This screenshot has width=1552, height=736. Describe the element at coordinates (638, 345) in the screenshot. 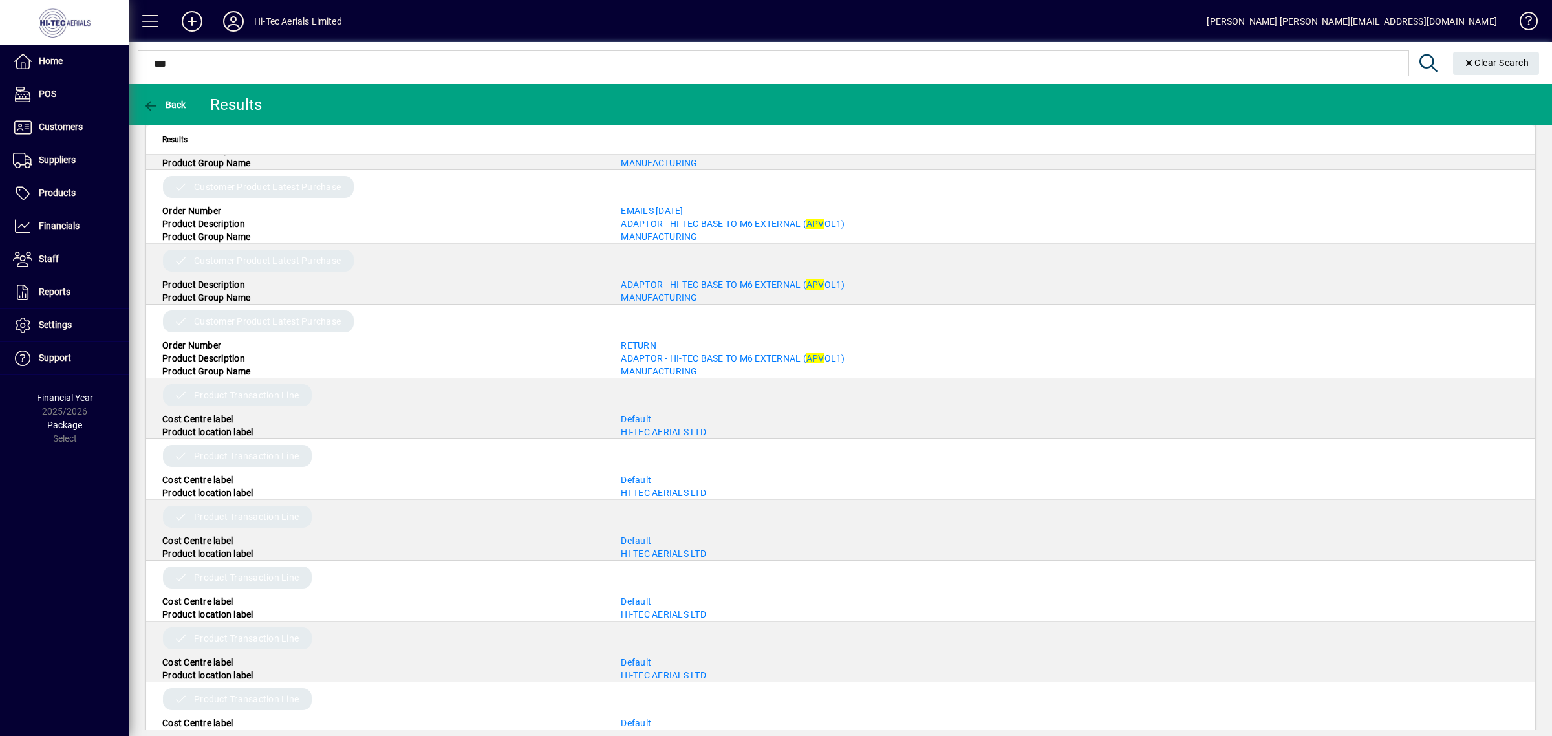

I see `a: RETURN` at that location.